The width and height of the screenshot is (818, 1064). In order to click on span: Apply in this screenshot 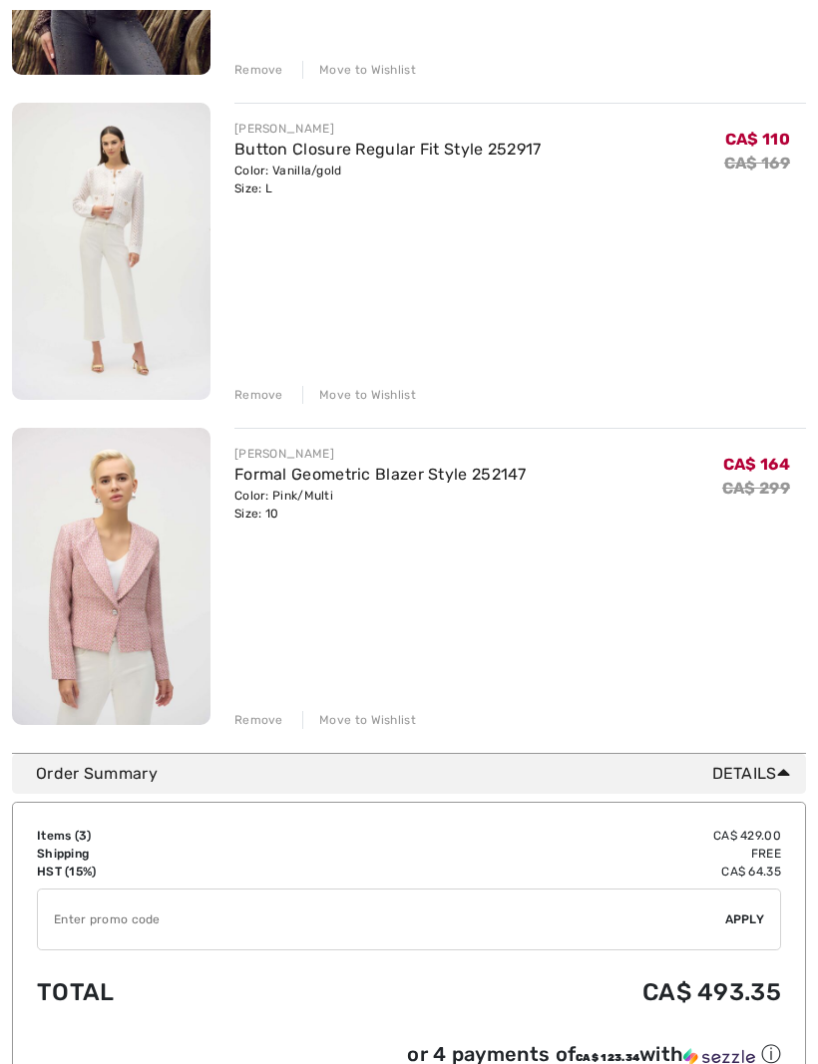, I will do `click(745, 919)`.